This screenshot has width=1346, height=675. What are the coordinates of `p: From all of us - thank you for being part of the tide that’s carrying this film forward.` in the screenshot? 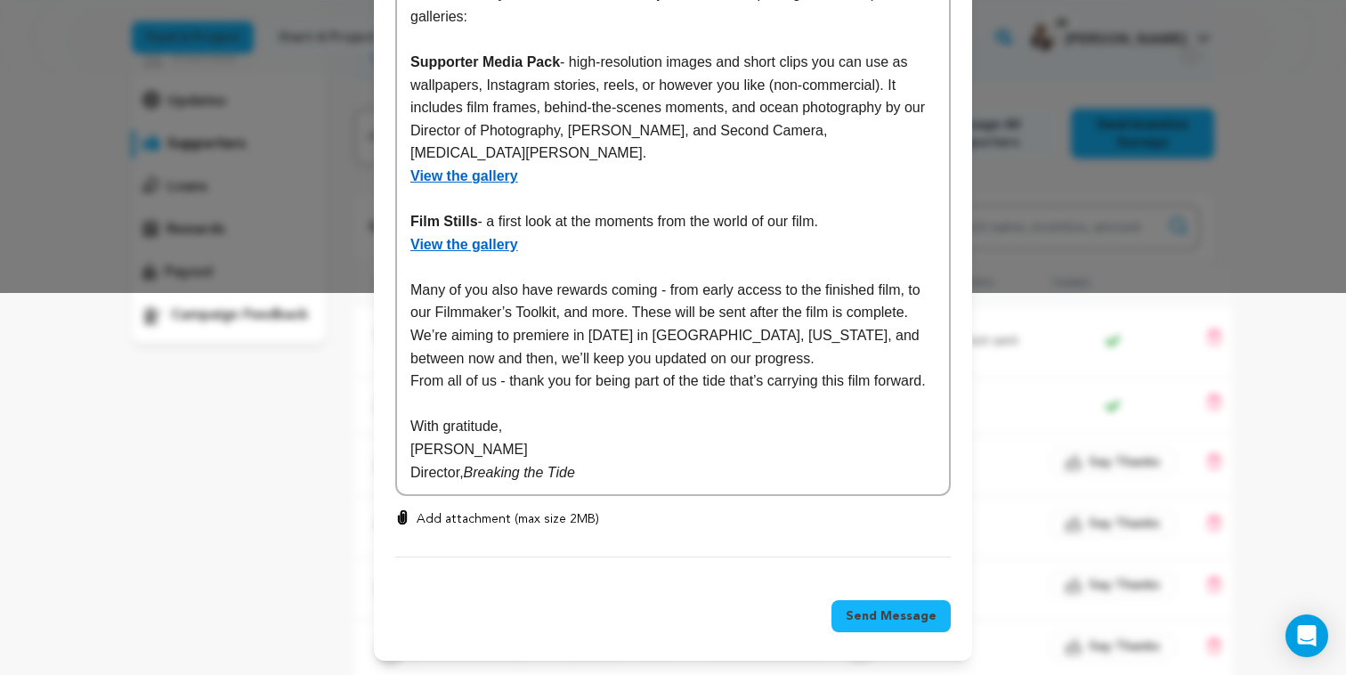 It's located at (673, 381).